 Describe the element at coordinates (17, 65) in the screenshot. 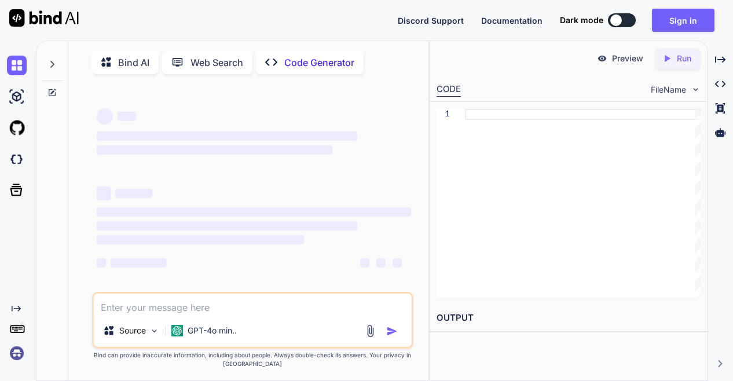

I see `img: chat` at that location.